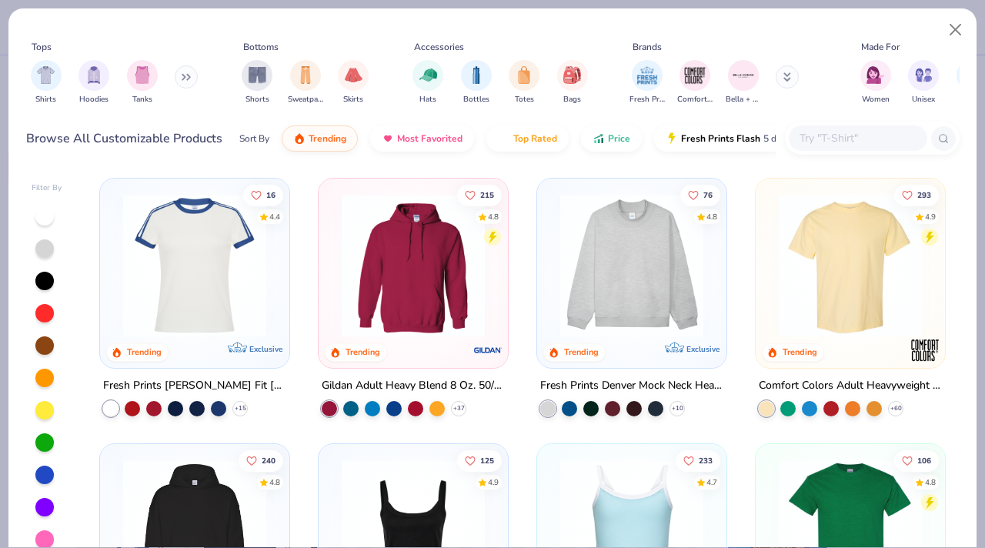 Image resolution: width=985 pixels, height=548 pixels. What do you see at coordinates (876, 82) in the screenshot?
I see `div: filter for Women` at bounding box center [876, 82].